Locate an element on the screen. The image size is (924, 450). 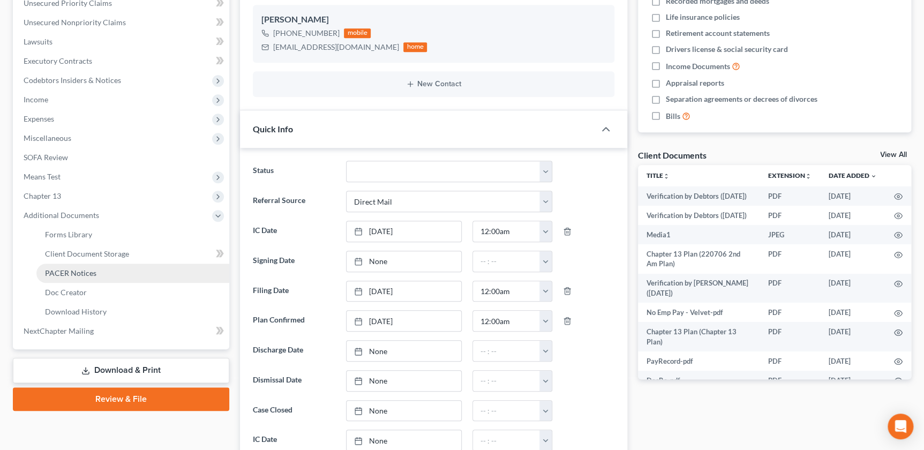
td: DecRe-pdf is located at coordinates (699, 380).